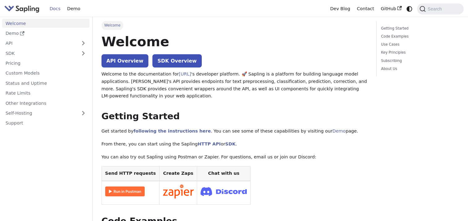 This screenshot has height=221, width=468. Describe the element at coordinates (178, 191) in the screenshot. I see `img: Connect in Zapier` at that location.